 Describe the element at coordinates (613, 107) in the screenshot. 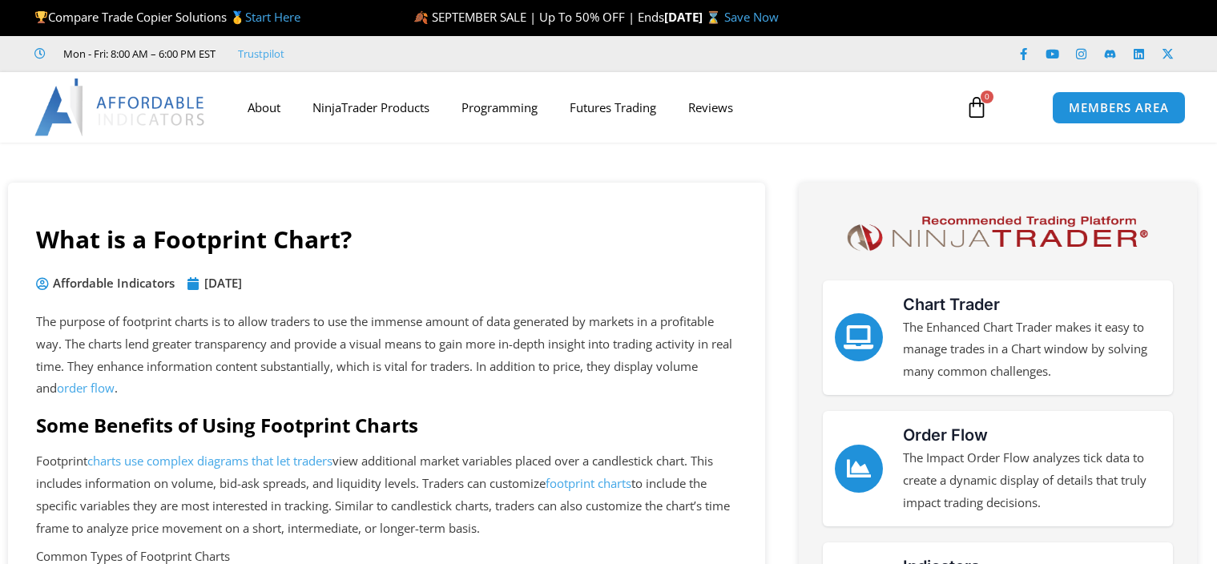

I see `a: Futures Trading` at that location.